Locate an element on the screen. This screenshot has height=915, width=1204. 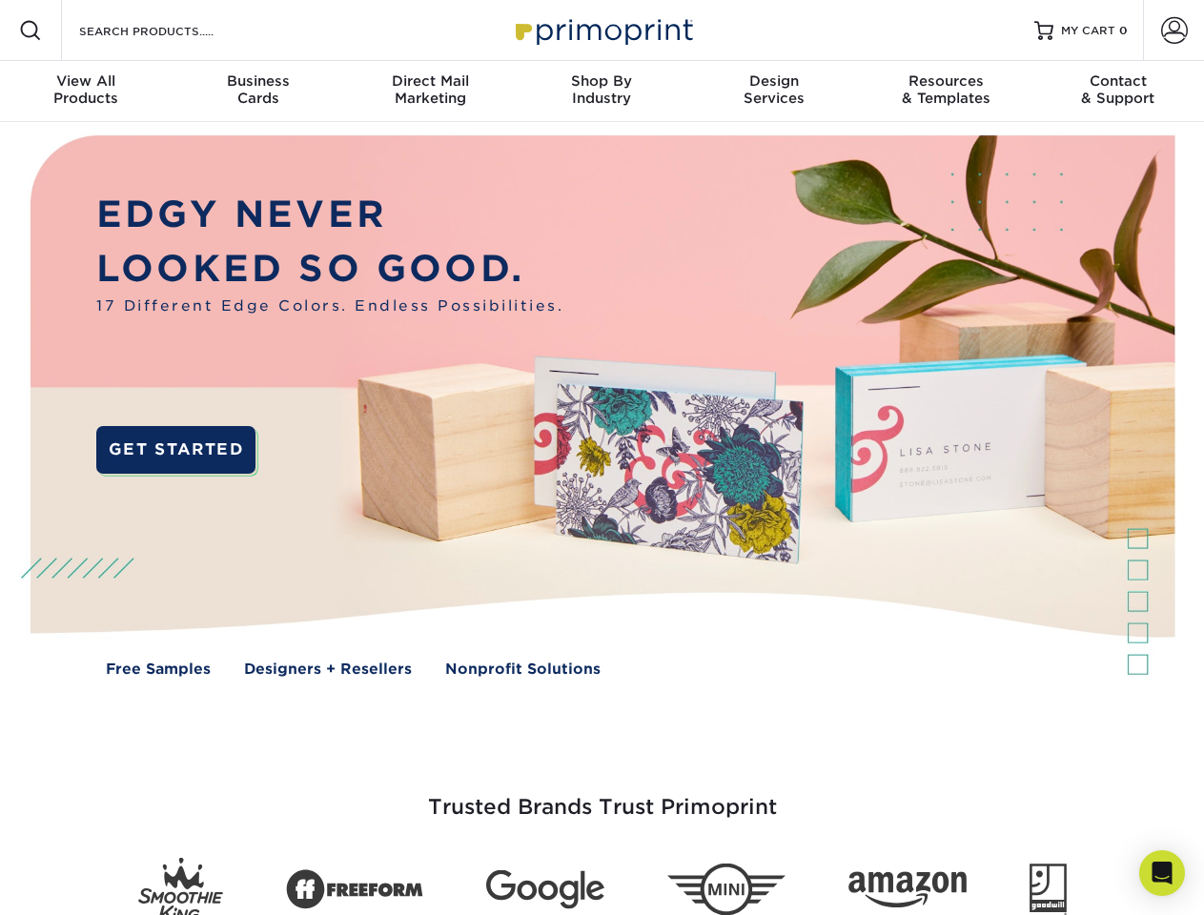
h3: Trusted Brands Trust Primoprint is located at coordinates (603, 796).